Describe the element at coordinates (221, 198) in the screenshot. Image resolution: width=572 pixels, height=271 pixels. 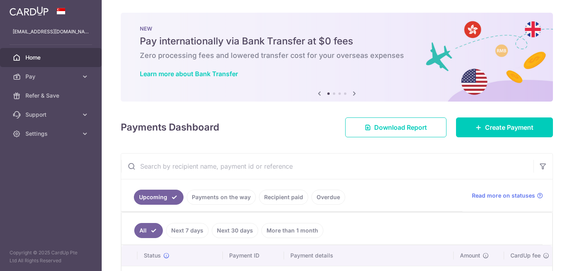
I see `a: Payments on the way` at that location.